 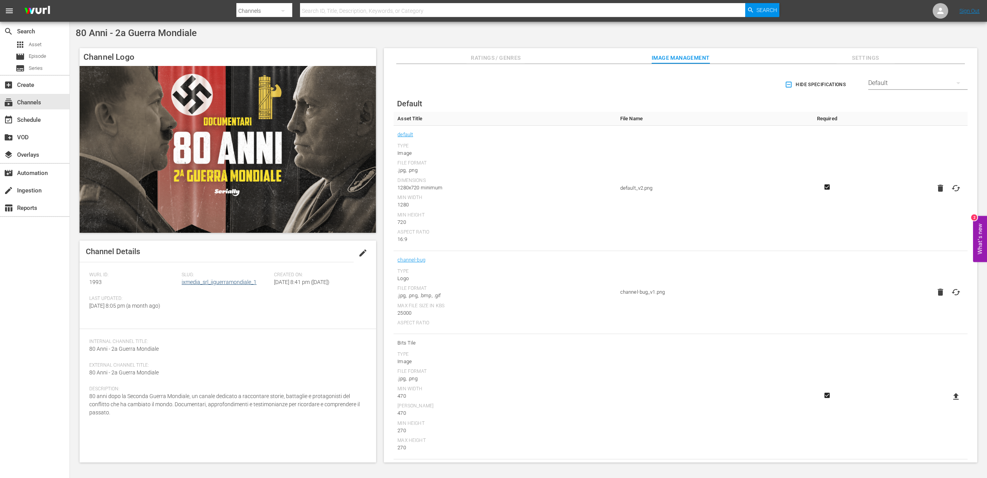 What do you see at coordinates (504, 313) in the screenshot?
I see `div: 25000` at bounding box center [504, 313].